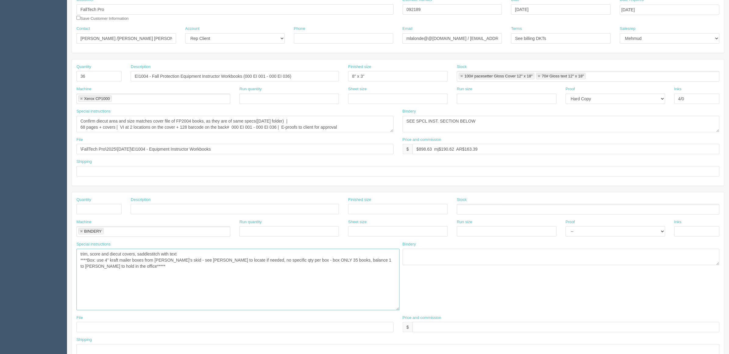  What do you see at coordinates (407, 29) in the screenshot?
I see `label: Email` at bounding box center [407, 29].